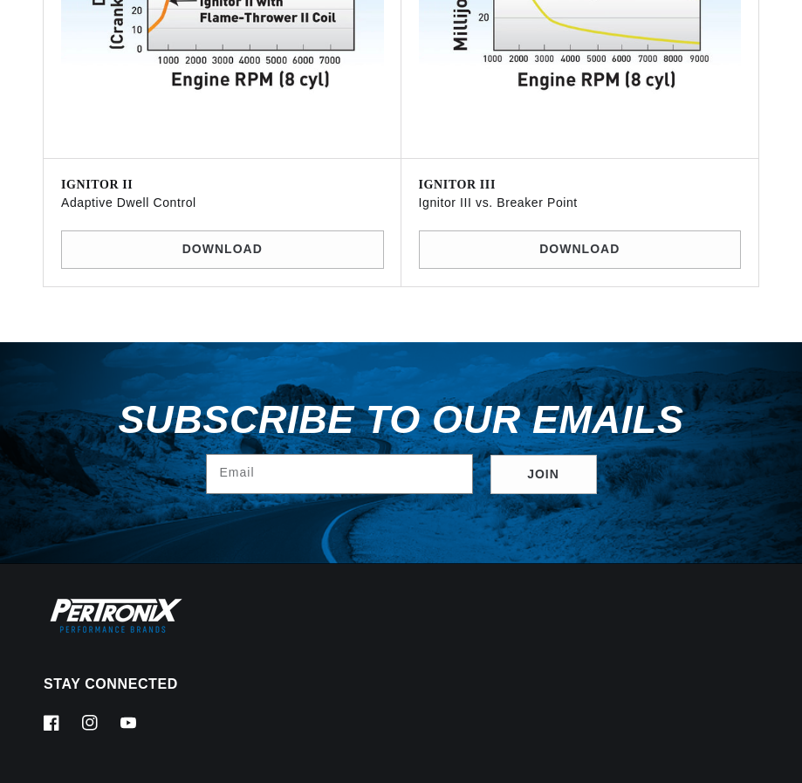  Describe the element at coordinates (401, 420) in the screenshot. I see `h3: Subscribe to our emails` at that location.